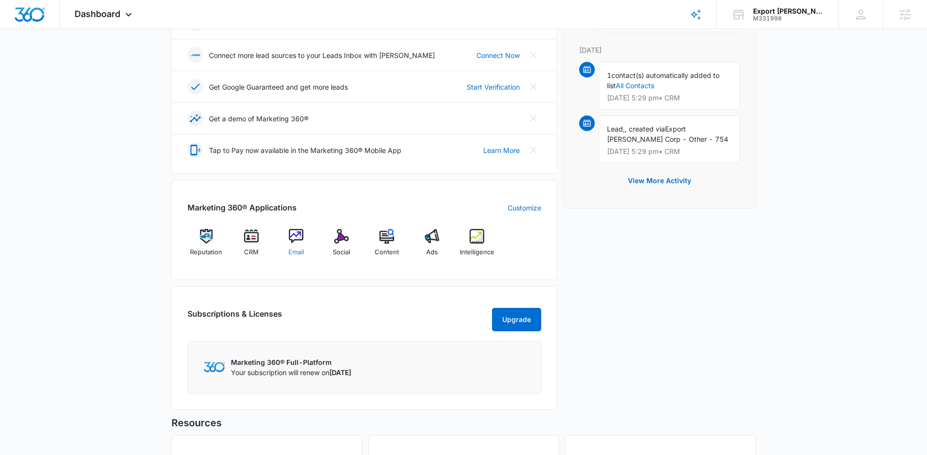  What do you see at coordinates (645, 129) in the screenshot?
I see `span: , created via` at bounding box center [645, 129].